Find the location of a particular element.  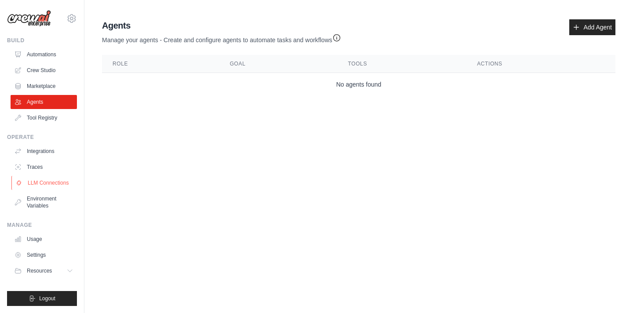

a: Tool Registry is located at coordinates (43, 118).